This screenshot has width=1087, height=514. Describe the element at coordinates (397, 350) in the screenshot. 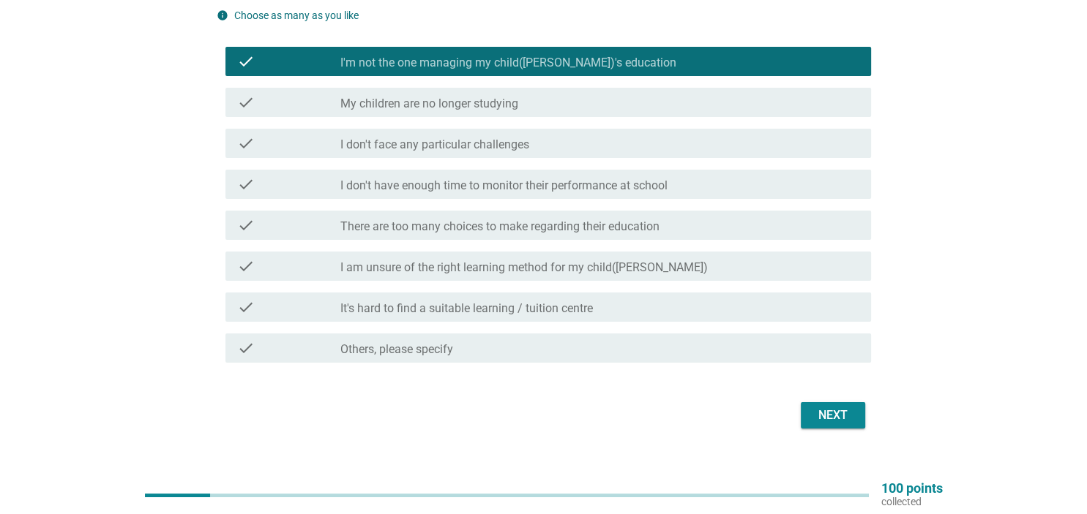

I see `label: Others, please specify` at that location.